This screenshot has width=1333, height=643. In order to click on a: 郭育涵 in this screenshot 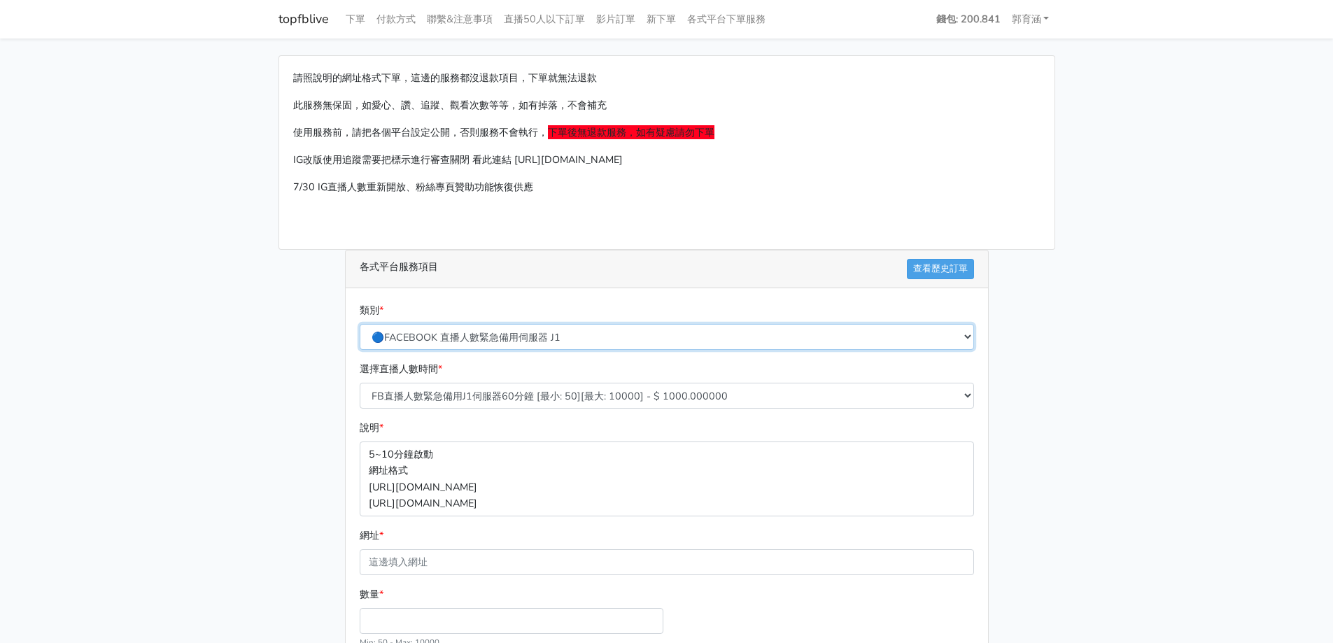, I will do `click(1031, 19)`.